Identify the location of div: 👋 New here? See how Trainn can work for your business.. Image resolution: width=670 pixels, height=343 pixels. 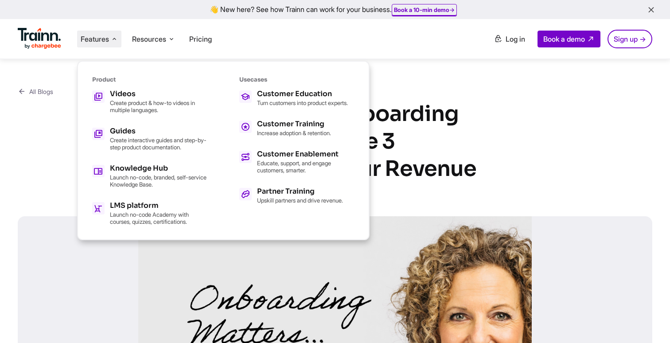
(335, 9).